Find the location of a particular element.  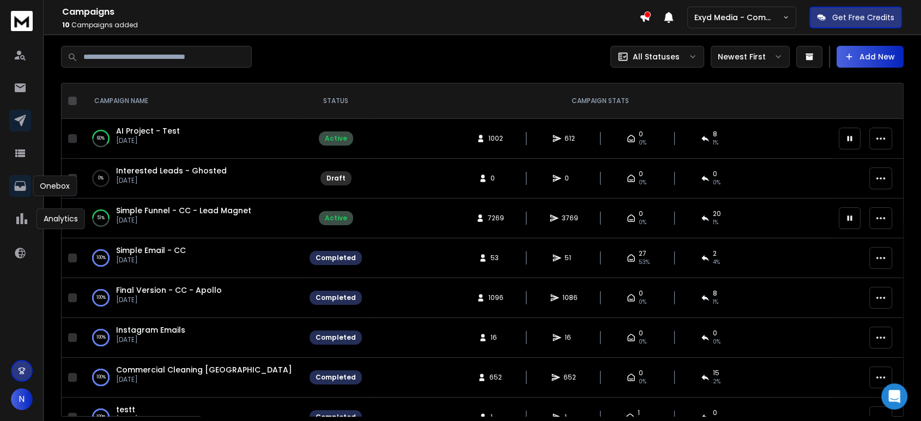

span: Interested Leads - Ghosted is located at coordinates (171, 171).